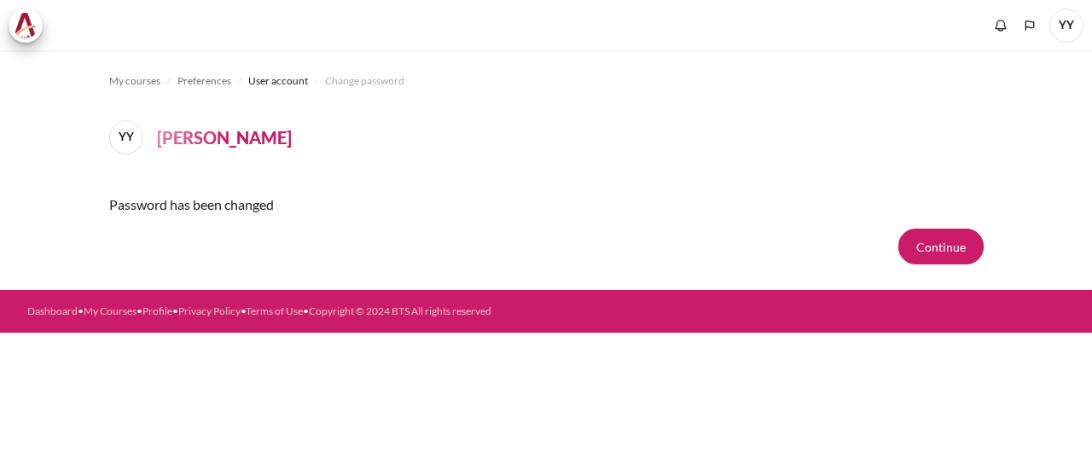 The height and width of the screenshot is (470, 1092). What do you see at coordinates (30, 26) in the screenshot?
I see `a: Architeck Architeck` at bounding box center [30, 26].